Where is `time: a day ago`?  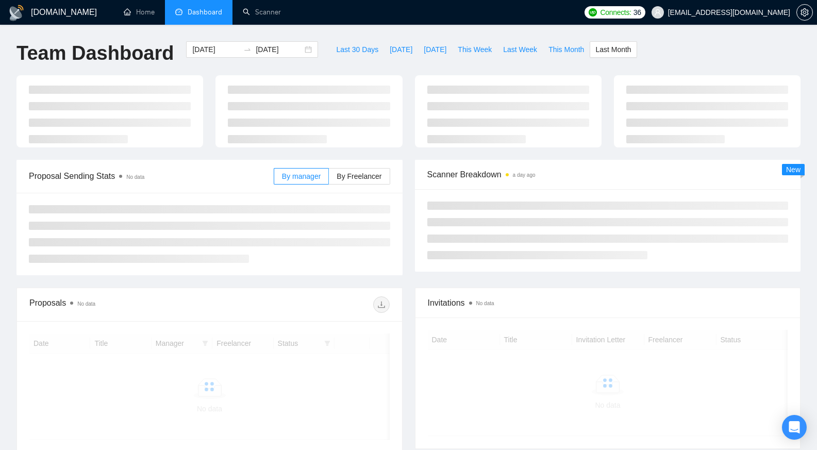
time: a day ago is located at coordinates (524, 175).